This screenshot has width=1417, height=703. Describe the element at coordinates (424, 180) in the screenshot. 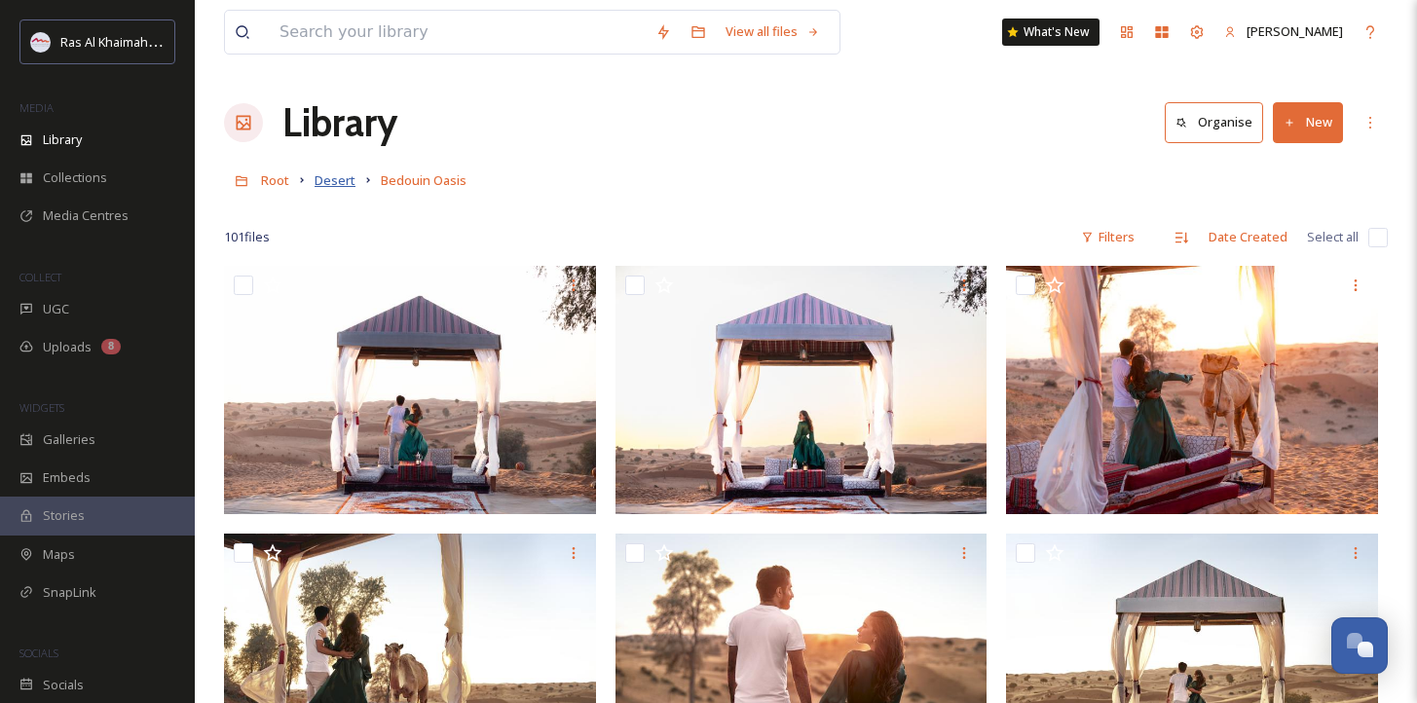

I see `span: Bedouin Oasis` at that location.